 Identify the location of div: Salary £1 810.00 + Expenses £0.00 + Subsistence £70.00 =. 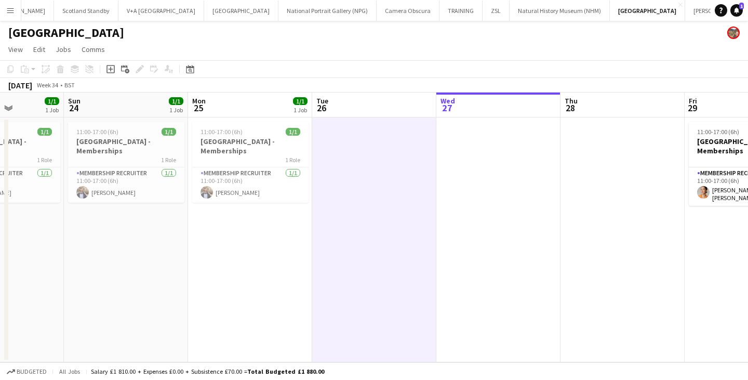
(207, 371).